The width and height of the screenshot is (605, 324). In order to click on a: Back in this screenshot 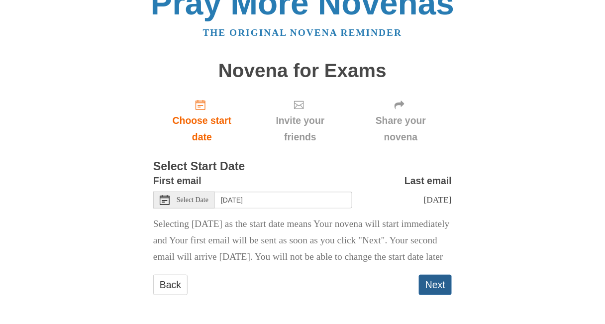, I will do `click(170, 285)`.